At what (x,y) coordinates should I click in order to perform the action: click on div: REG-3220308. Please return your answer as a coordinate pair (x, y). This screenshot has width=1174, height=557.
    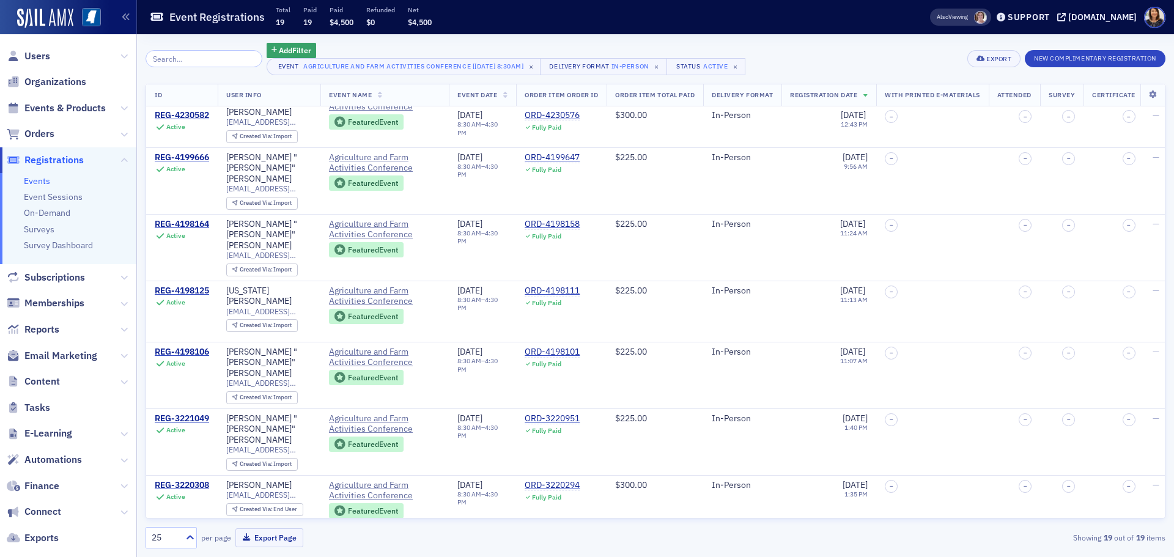
    Looking at the image, I should click on (182, 485).